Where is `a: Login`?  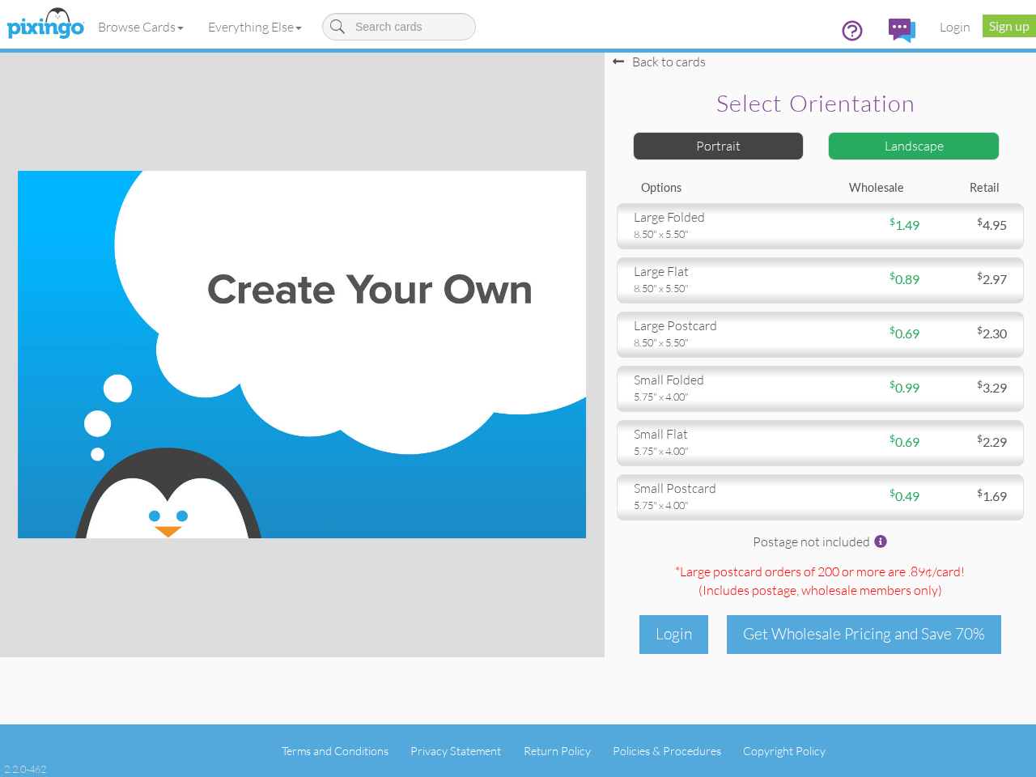
a: Login is located at coordinates (955, 27).